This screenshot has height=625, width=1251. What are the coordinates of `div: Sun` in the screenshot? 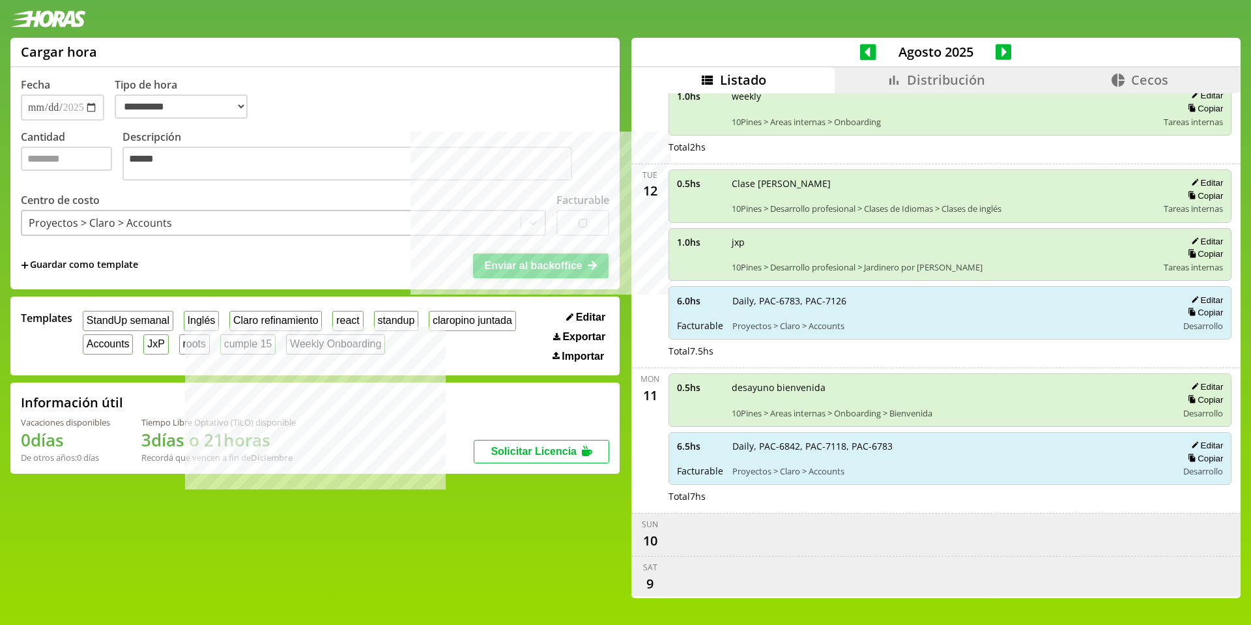 It's located at (649, 524).